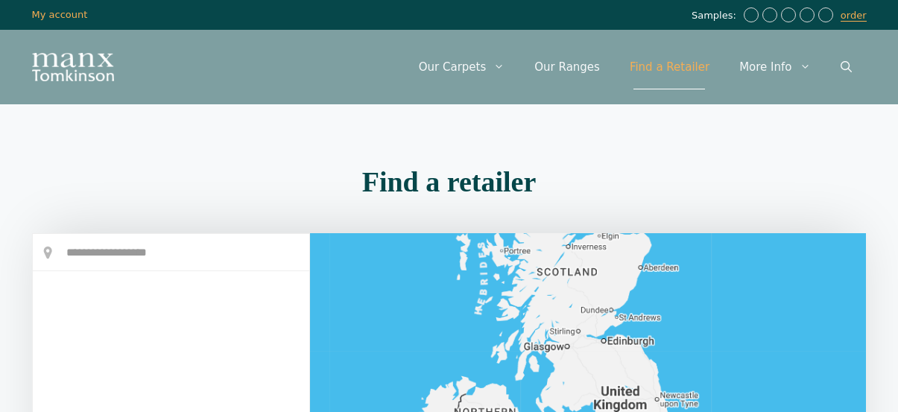  Describe the element at coordinates (462, 67) in the screenshot. I see `a: Our Carpets` at that location.